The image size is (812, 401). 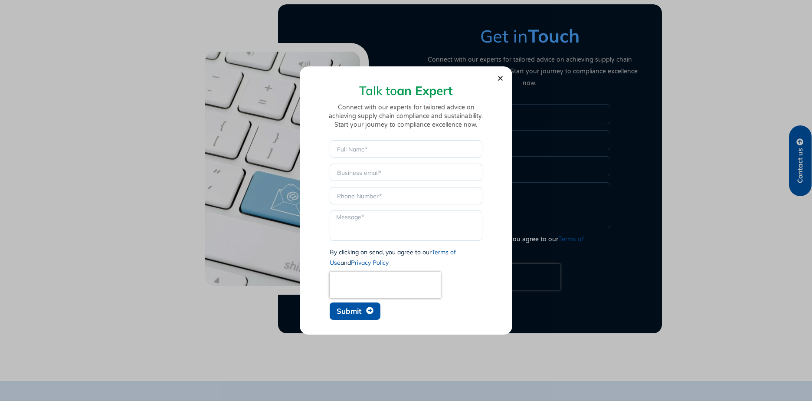 I want to click on p: Connect with our experts for tailored advice on achieving supply chain compliance and sustainabil..., so click(x=406, y=116).